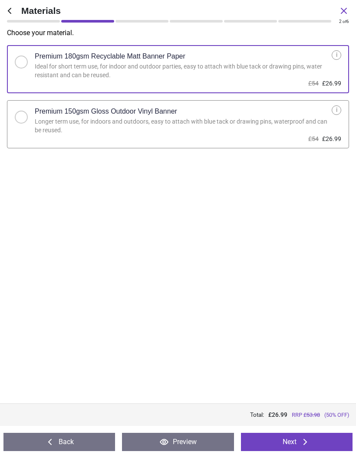  Describe the element at coordinates (183, 71) in the screenshot. I see `div: Ideal for short term use, for indoor and outdoor parties, easy to attach with blue tack or drawin...` at that location.